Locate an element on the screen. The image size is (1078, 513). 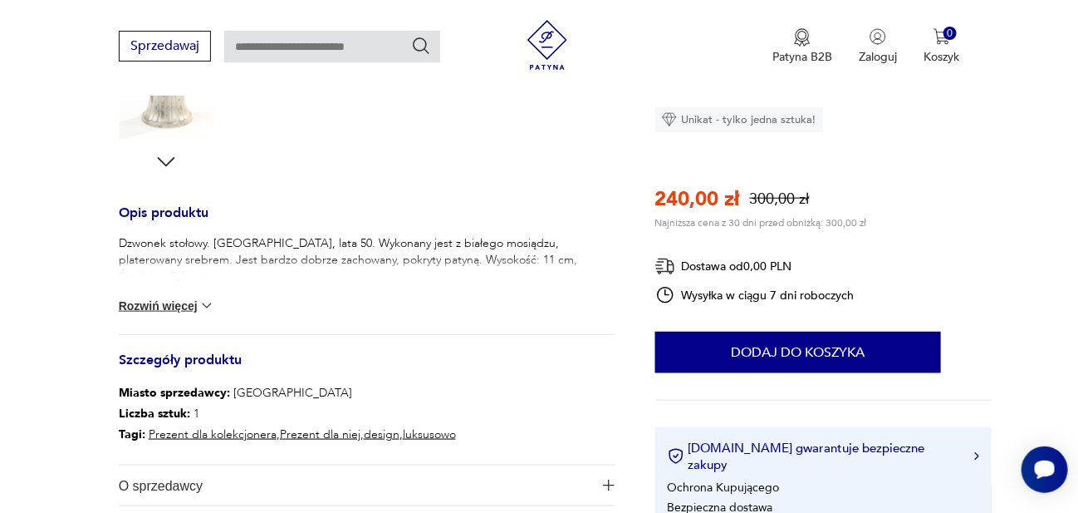
a: Sprzedawaj is located at coordinates (165, 47).